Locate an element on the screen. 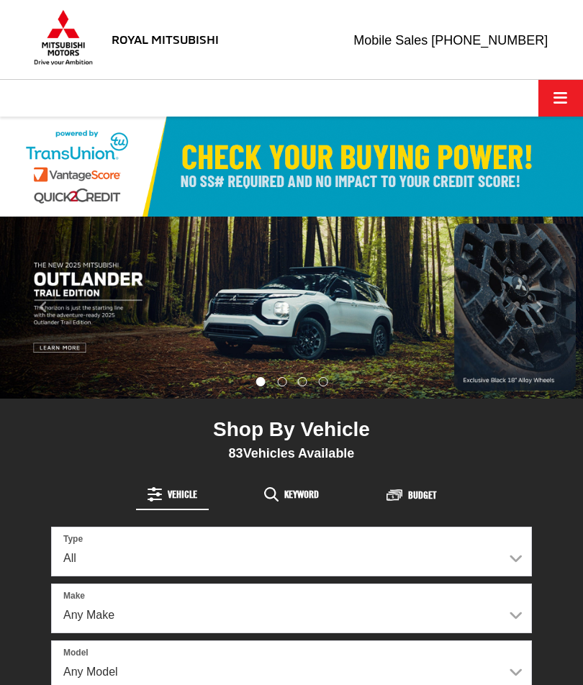 Image resolution: width=583 pixels, height=685 pixels. span: Keyword is located at coordinates (302, 494).